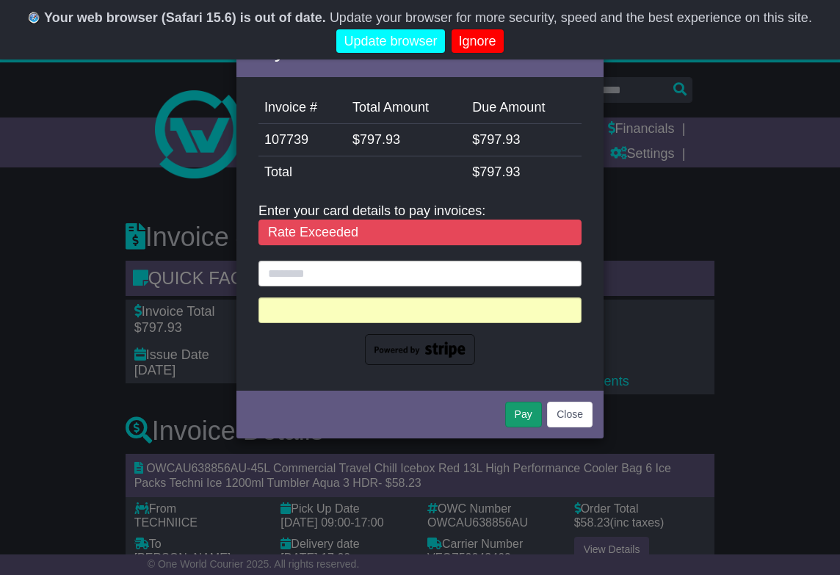 This screenshot has height=575, width=840. What do you see at coordinates (362, 173) in the screenshot?
I see `td: Total` at bounding box center [362, 173].